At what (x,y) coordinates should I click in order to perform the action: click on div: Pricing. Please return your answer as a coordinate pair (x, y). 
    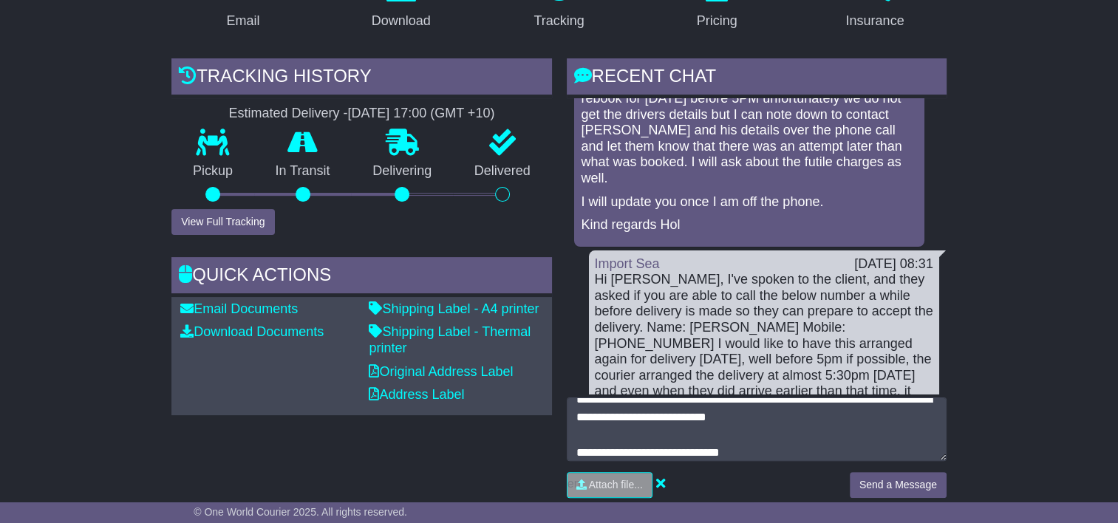
    Looking at the image, I should click on (717, 21).